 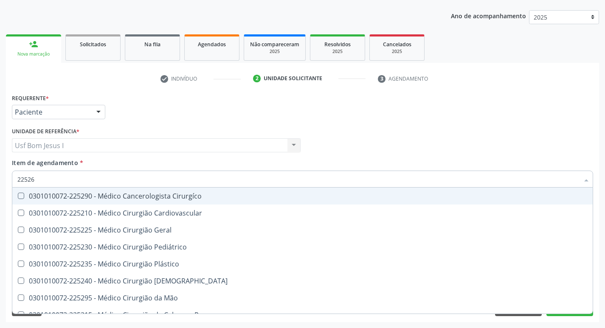 What do you see at coordinates (293, 79) in the screenshot?
I see `div: Unidade solicitante` at bounding box center [293, 79].